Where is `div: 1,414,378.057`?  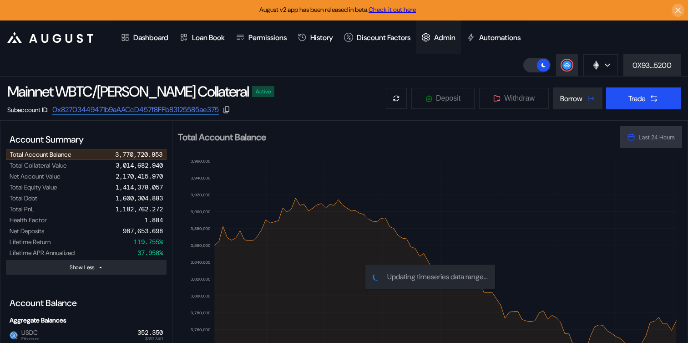
div: 1,414,378.057 is located at coordinates (139, 187).